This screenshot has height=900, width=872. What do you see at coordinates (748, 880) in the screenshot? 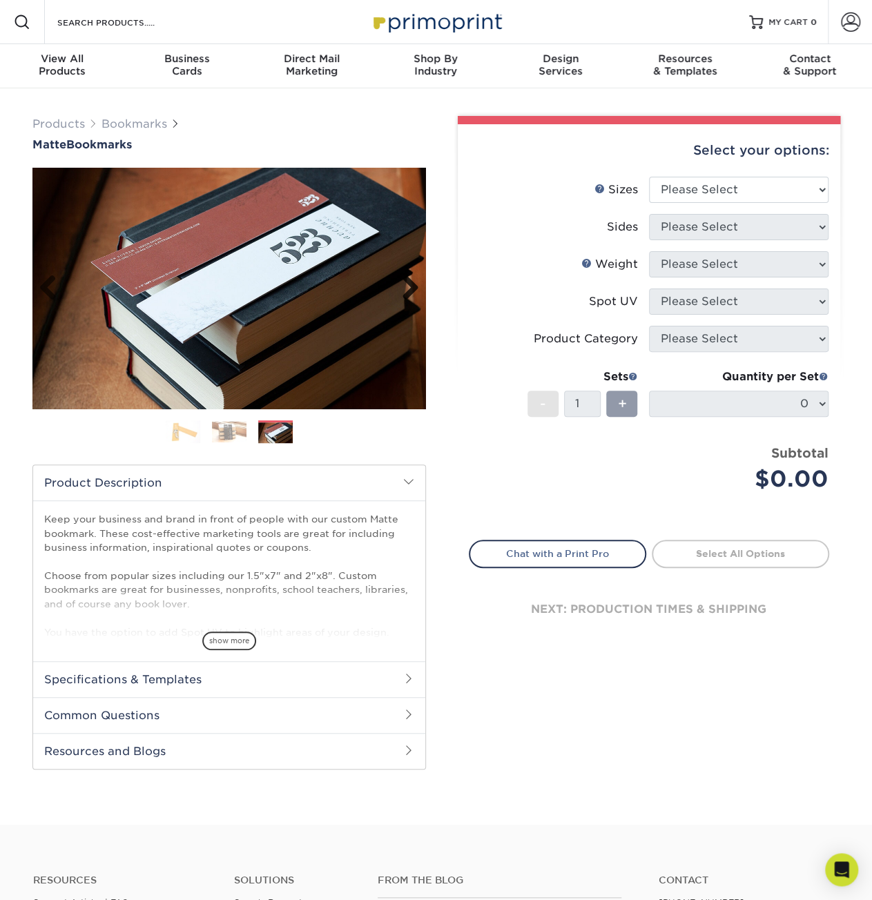
I see `h4: Contact` at bounding box center [748, 880].